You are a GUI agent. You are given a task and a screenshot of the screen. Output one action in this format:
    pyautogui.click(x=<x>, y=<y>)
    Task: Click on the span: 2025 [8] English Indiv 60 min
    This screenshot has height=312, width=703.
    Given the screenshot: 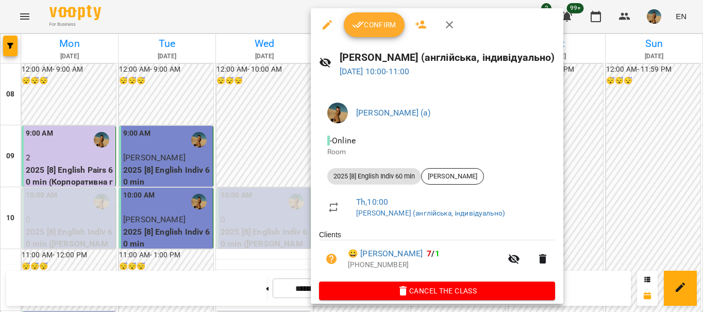 What is the action you would take?
    pyautogui.click(x=374, y=176)
    